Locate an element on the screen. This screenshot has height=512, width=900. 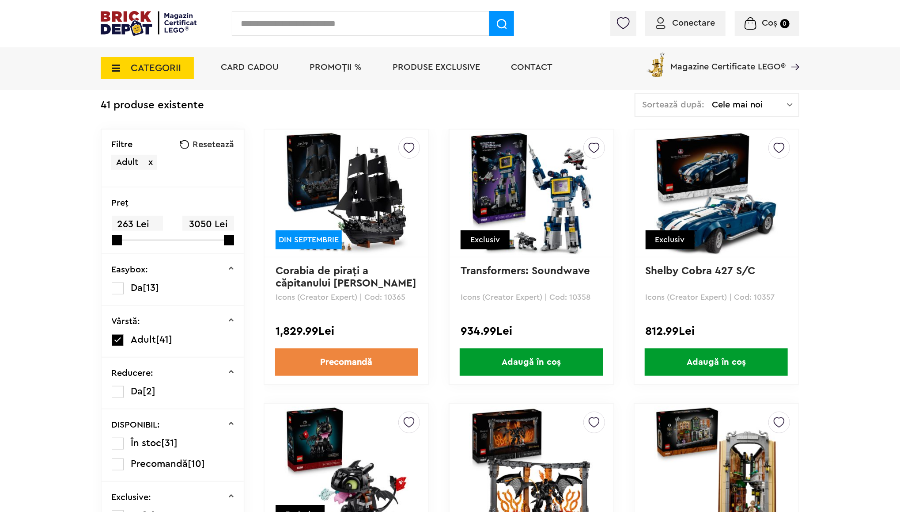
span: Coș is located at coordinates (770, 23).